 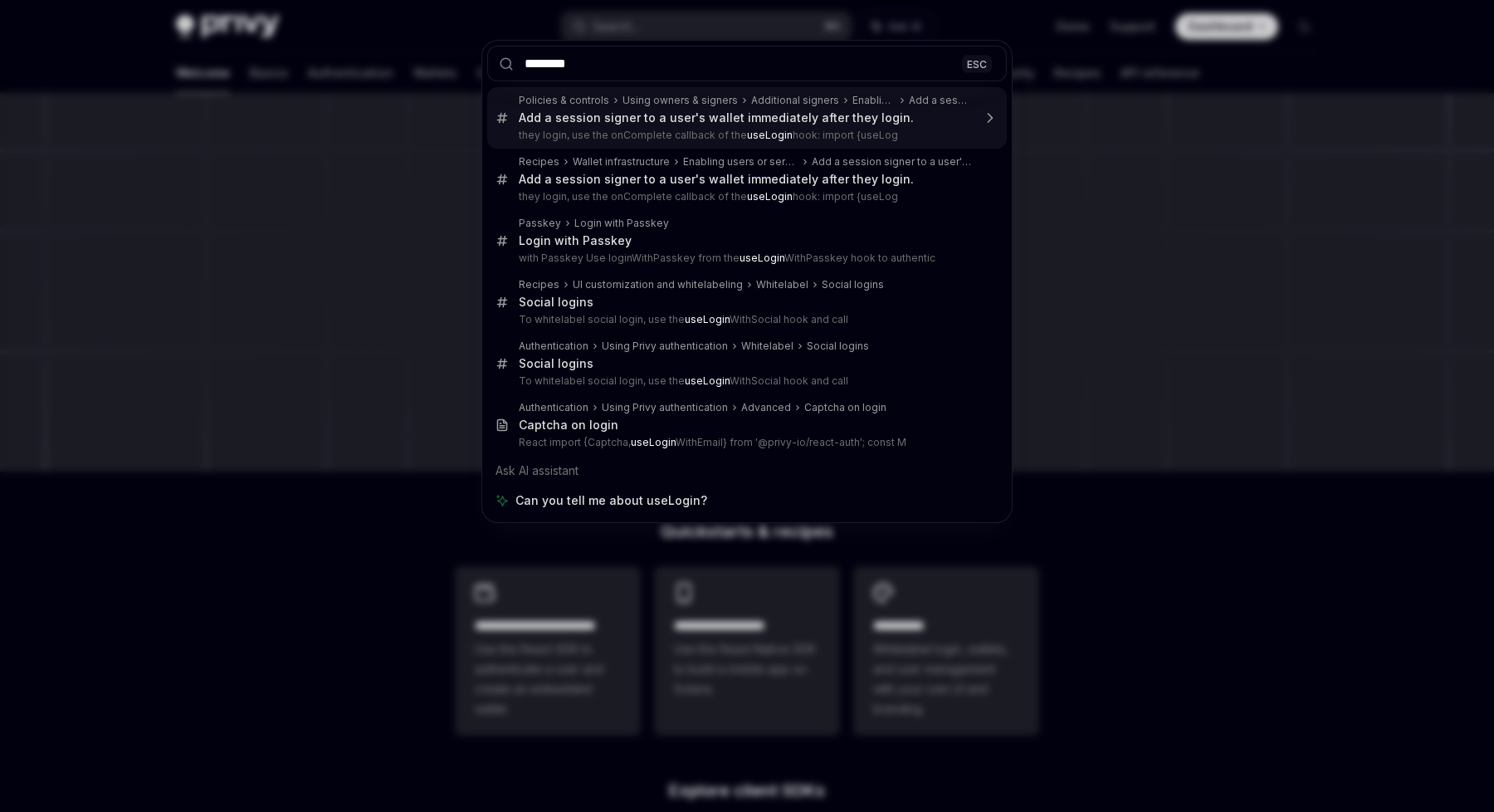 What do you see at coordinates (658, 285) in the screenshot?
I see `div: UI customization and whitelabeling` at bounding box center [658, 285].